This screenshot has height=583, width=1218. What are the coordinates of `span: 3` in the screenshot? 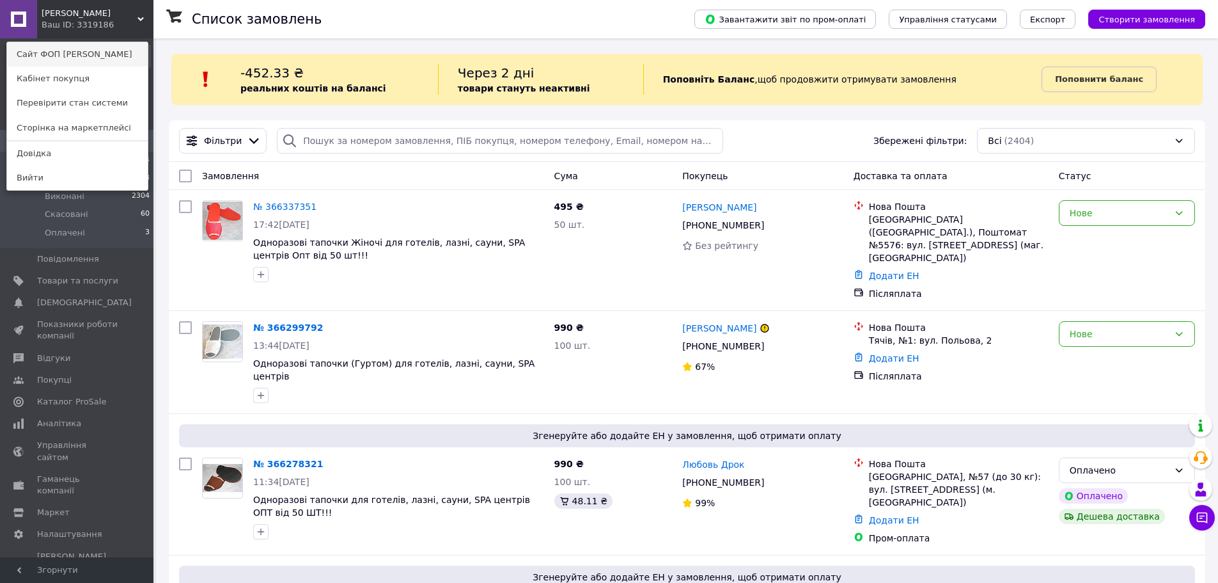 It's located at (147, 233).